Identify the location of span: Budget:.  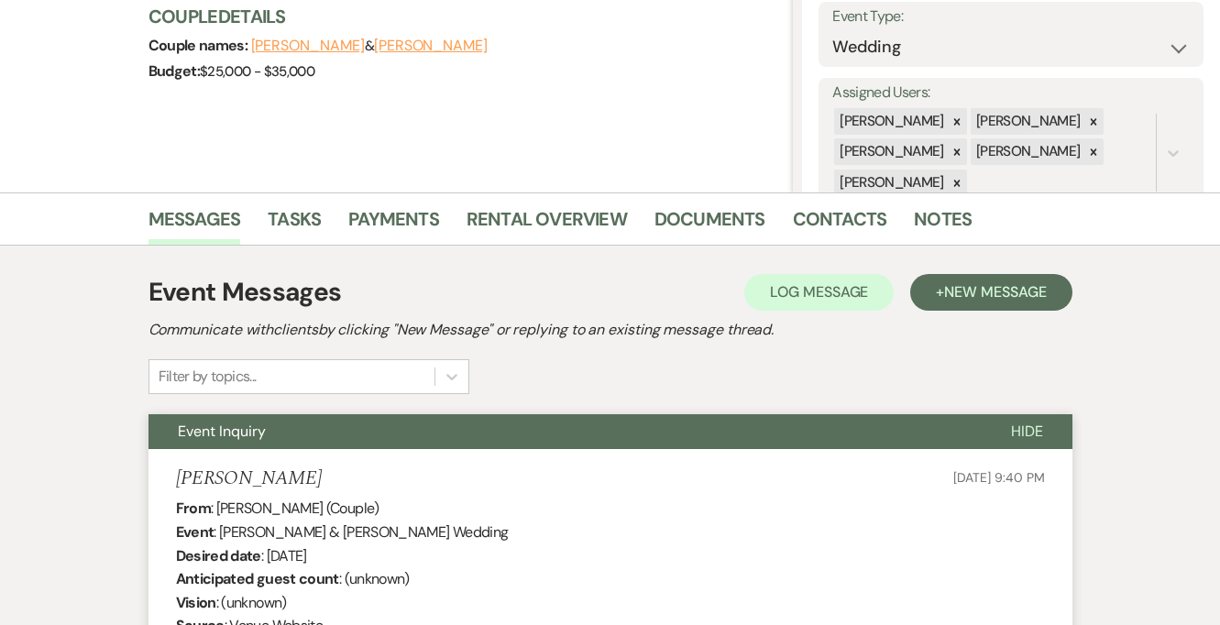
(174, 71).